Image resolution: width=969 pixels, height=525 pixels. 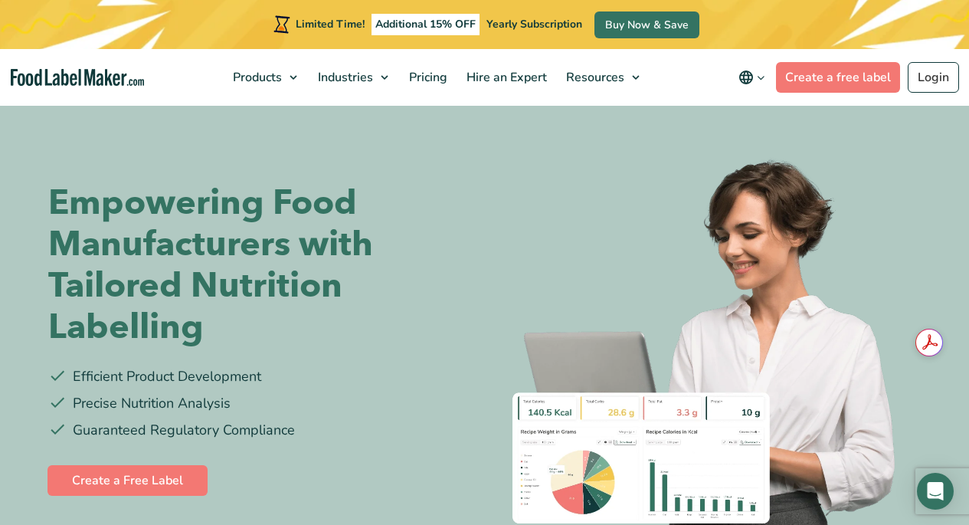 What do you see at coordinates (933, 77) in the screenshot?
I see `a: Login` at bounding box center [933, 77].